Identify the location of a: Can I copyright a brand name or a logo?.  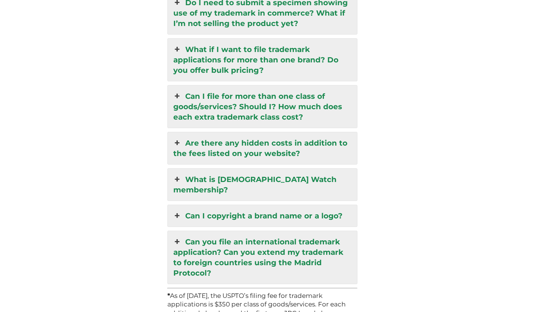
(262, 216).